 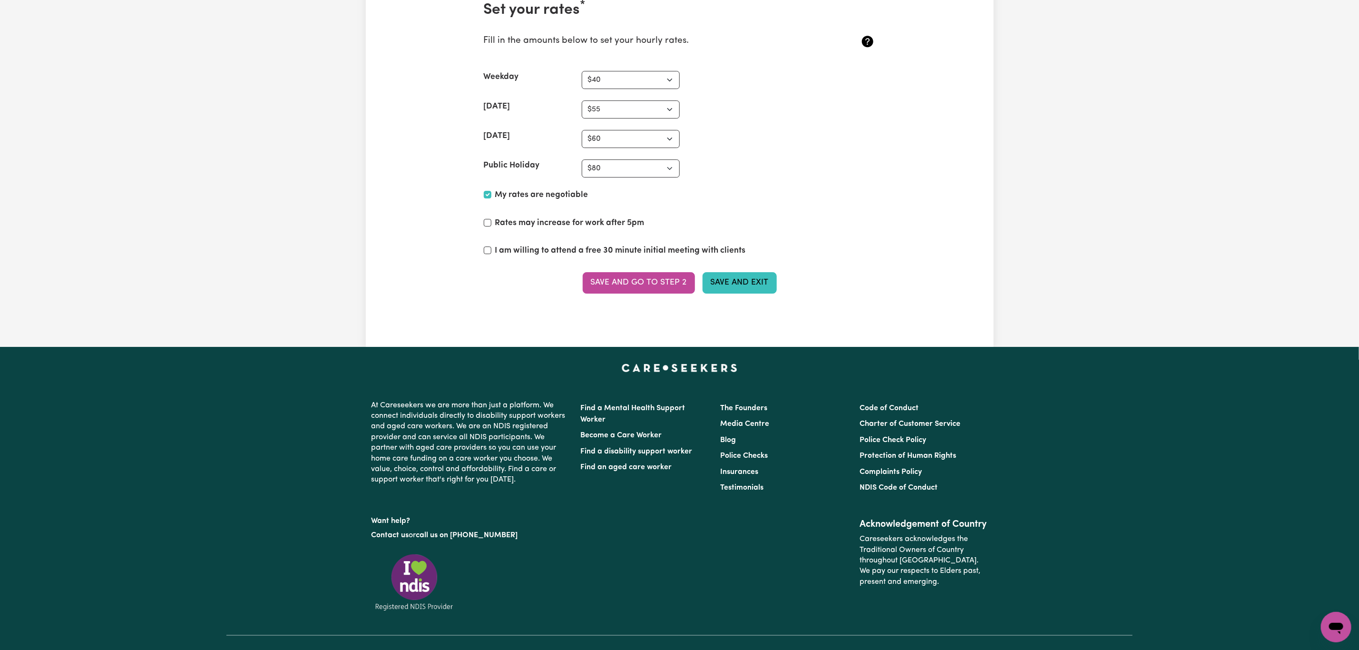 What do you see at coordinates (542, 195) in the screenshot?
I see `label: My rates are negotiable` at bounding box center [542, 195].